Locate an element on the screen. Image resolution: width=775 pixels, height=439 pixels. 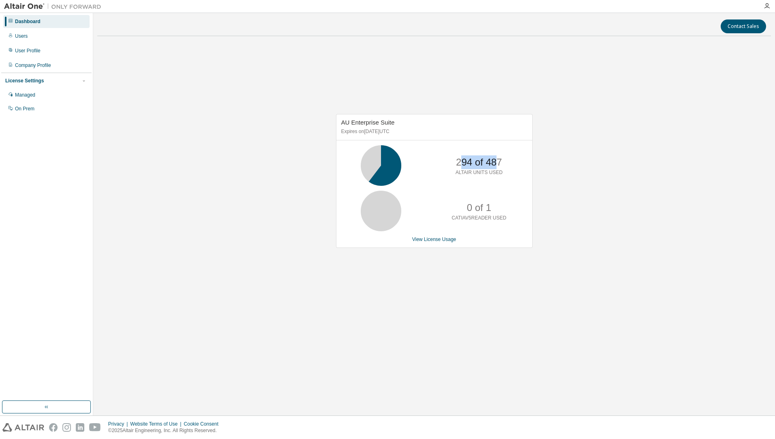
p: 294 of 487 is located at coordinates (479, 162).